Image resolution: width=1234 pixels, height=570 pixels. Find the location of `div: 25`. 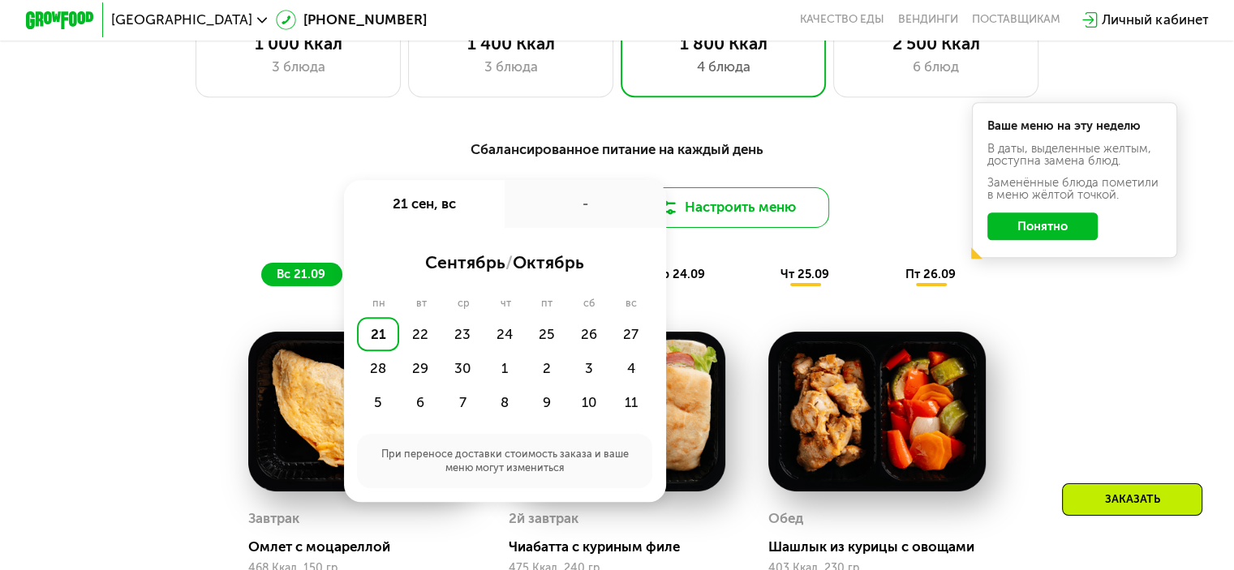

div: 25 is located at coordinates (547, 334).